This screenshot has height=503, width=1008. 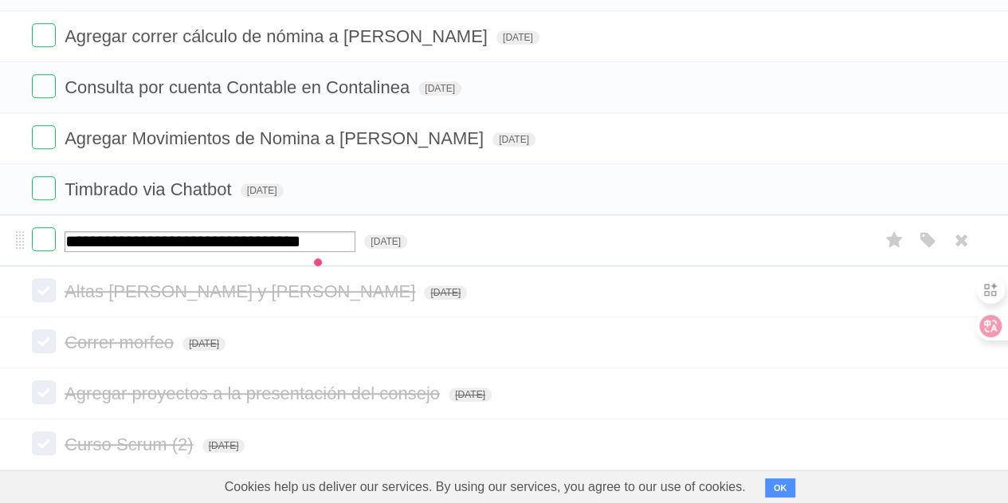 What do you see at coordinates (131, 444) in the screenshot?
I see `span: Curso Scrum (2)` at bounding box center [131, 444].